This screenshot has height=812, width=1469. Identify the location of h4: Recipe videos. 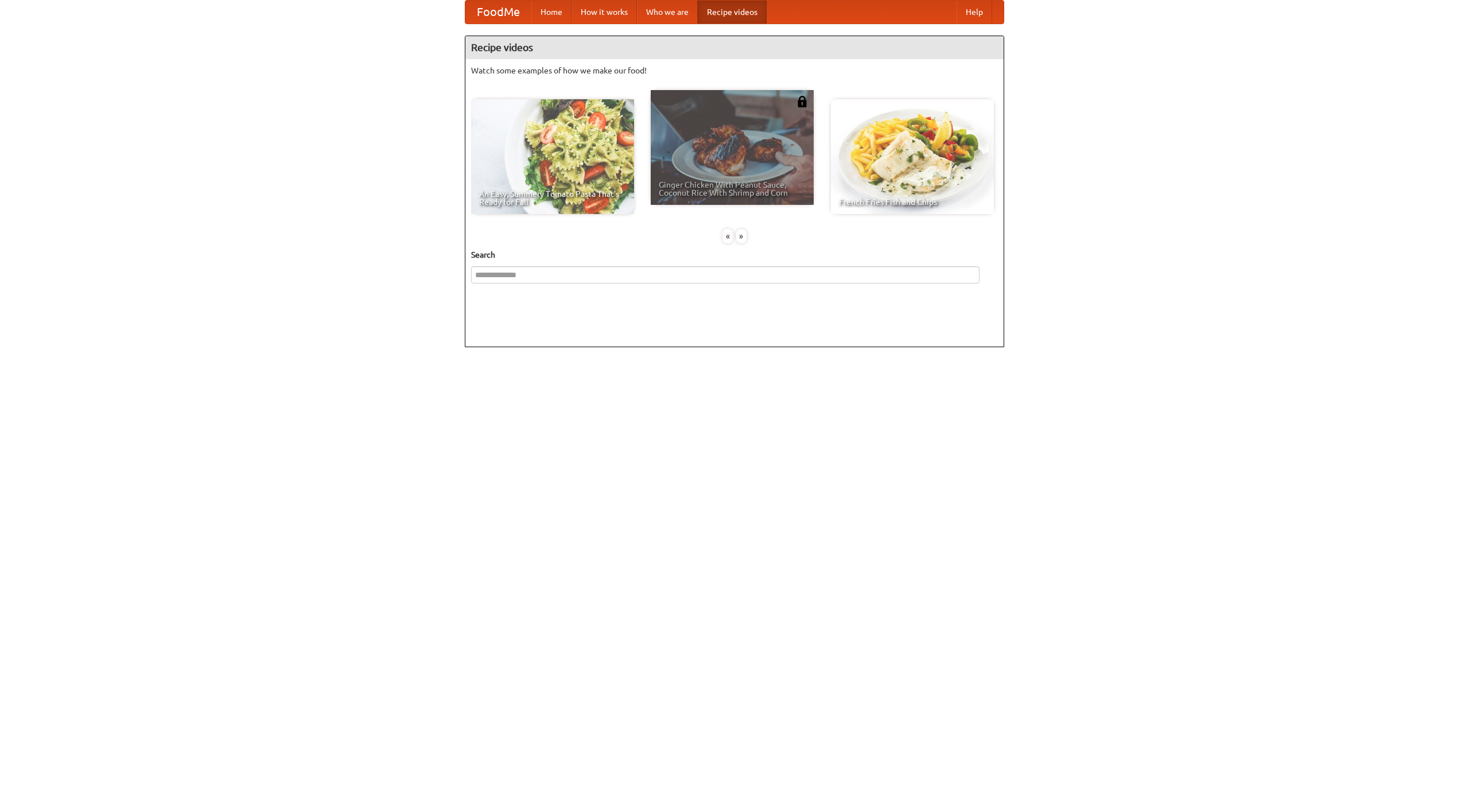
(734, 47).